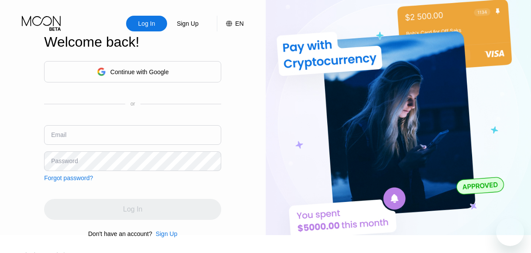 This screenshot has width=531, height=253. I want to click on div: Log In, so click(147, 24).